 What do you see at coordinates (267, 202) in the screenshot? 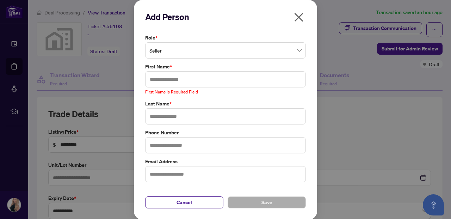
I see `button: Save` at bounding box center [267, 202].